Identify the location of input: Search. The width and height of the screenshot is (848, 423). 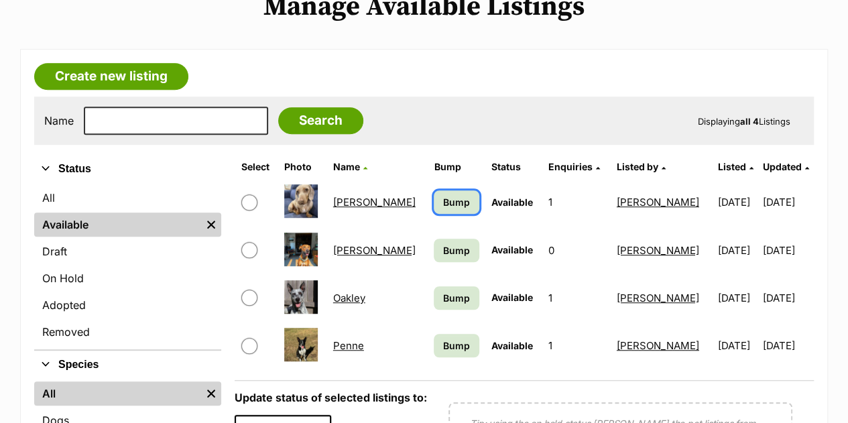
(320, 121).